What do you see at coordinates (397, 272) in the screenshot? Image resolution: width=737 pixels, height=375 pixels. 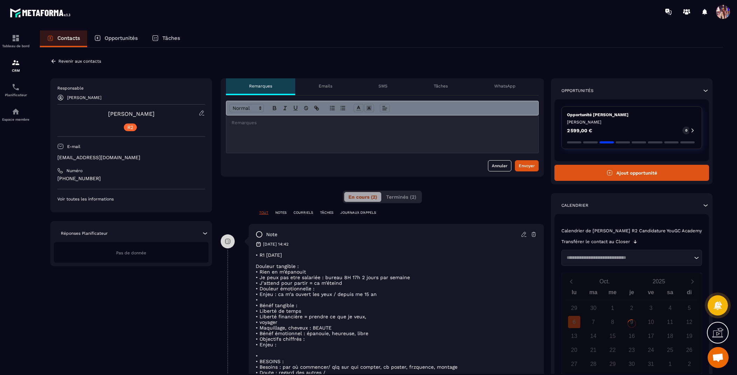 I see `p: • Rien en m’épanouit` at bounding box center [397, 272].